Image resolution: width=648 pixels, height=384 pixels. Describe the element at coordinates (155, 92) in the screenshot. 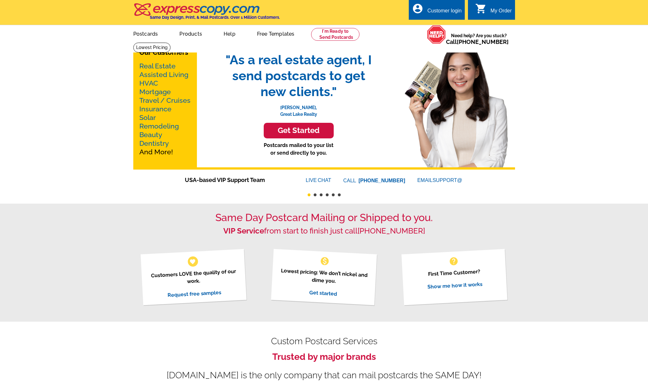

I see `a: Mortgage` at that location.